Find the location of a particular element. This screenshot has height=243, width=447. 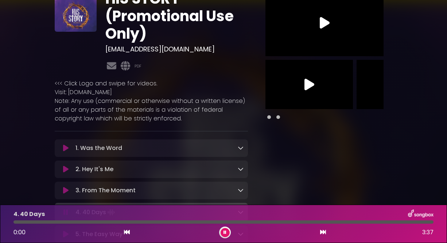

span: 0:00 is located at coordinates (19, 232).